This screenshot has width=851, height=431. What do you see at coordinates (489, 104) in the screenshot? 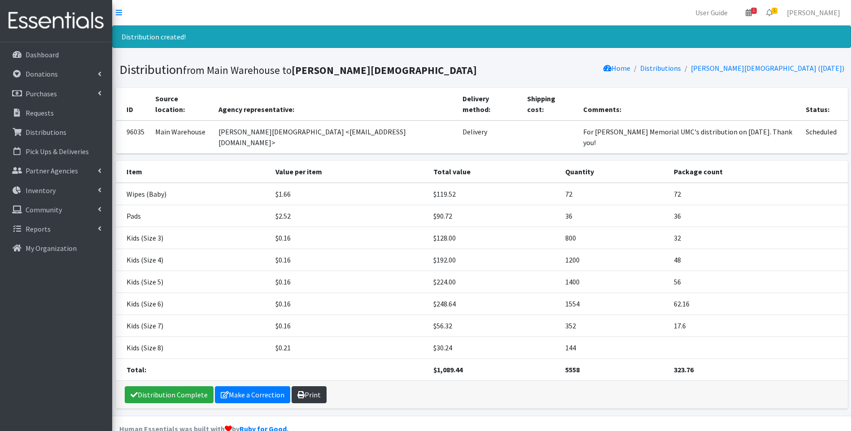
I see `th: Delivery method:` at bounding box center [489, 104].